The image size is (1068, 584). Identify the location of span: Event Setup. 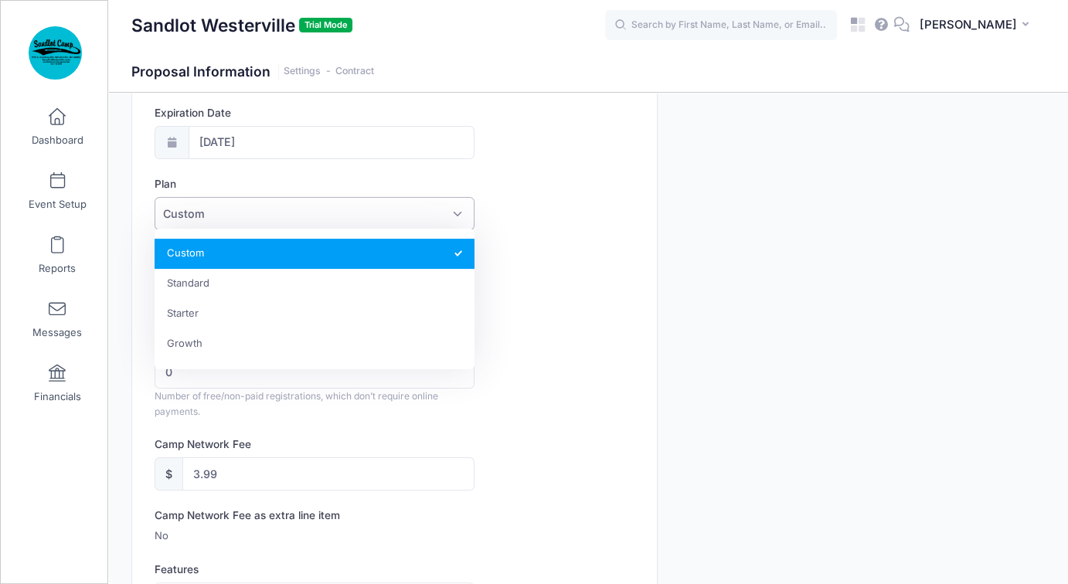
(57, 204).